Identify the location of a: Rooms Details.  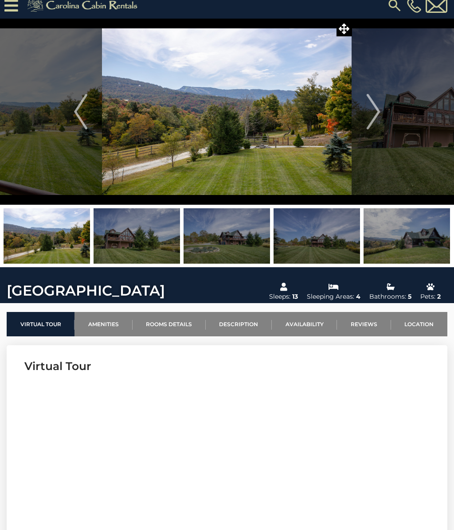
(169, 324).